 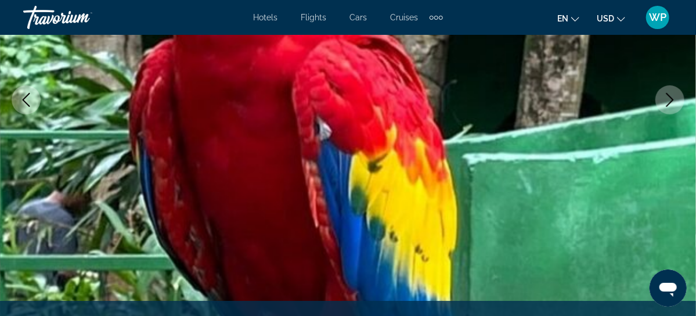 I want to click on a: Flights, so click(x=314, y=17).